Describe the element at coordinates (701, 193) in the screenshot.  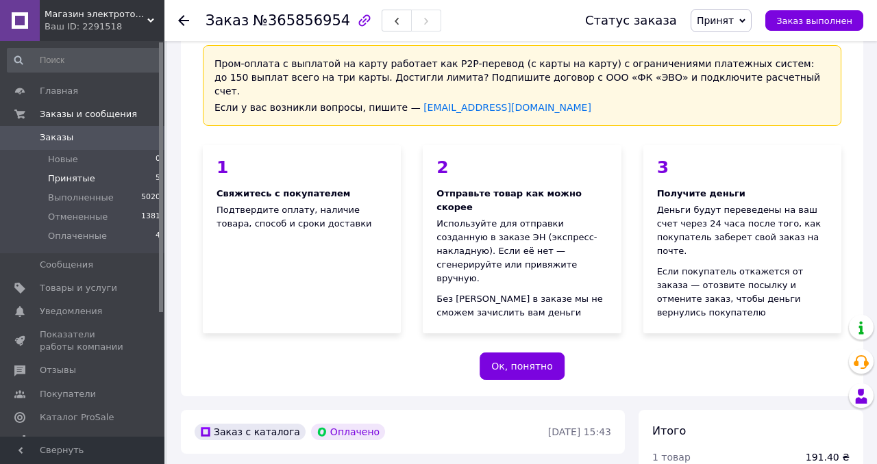
I see `span: Получите деньги` at that location.